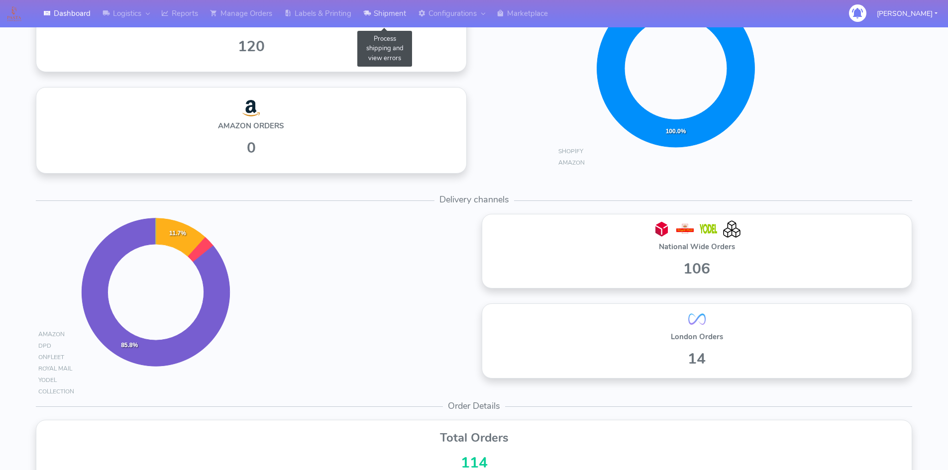 This screenshot has height=470, width=948. What do you see at coordinates (474, 200) in the screenshot?
I see `span: Delivery channels` at bounding box center [474, 200].